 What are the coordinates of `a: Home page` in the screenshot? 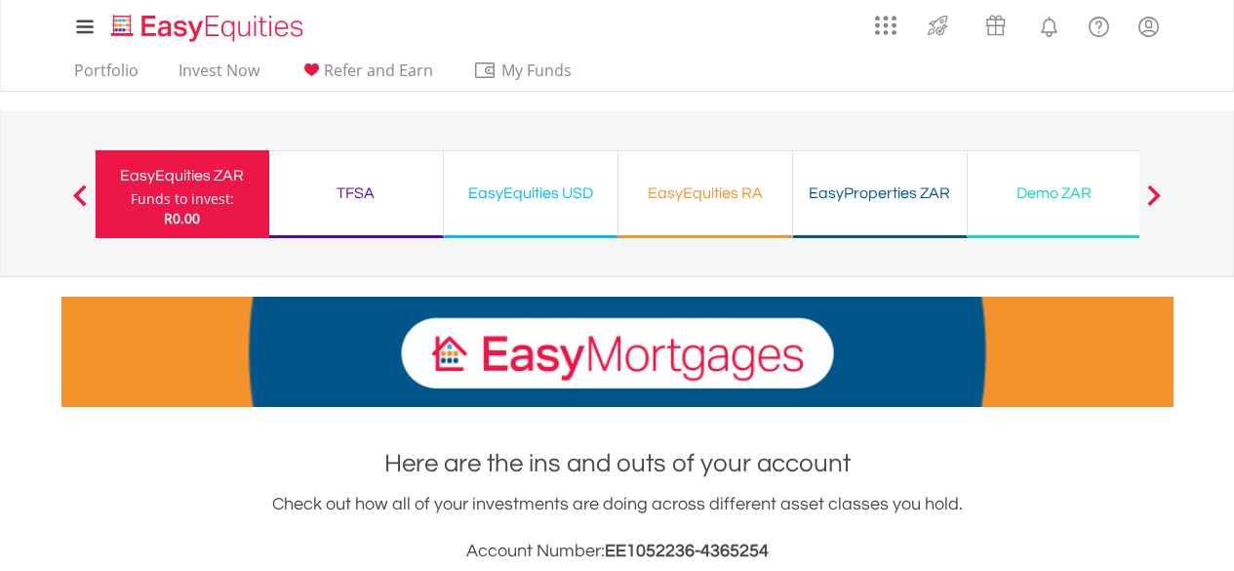 It's located at (207, 24).